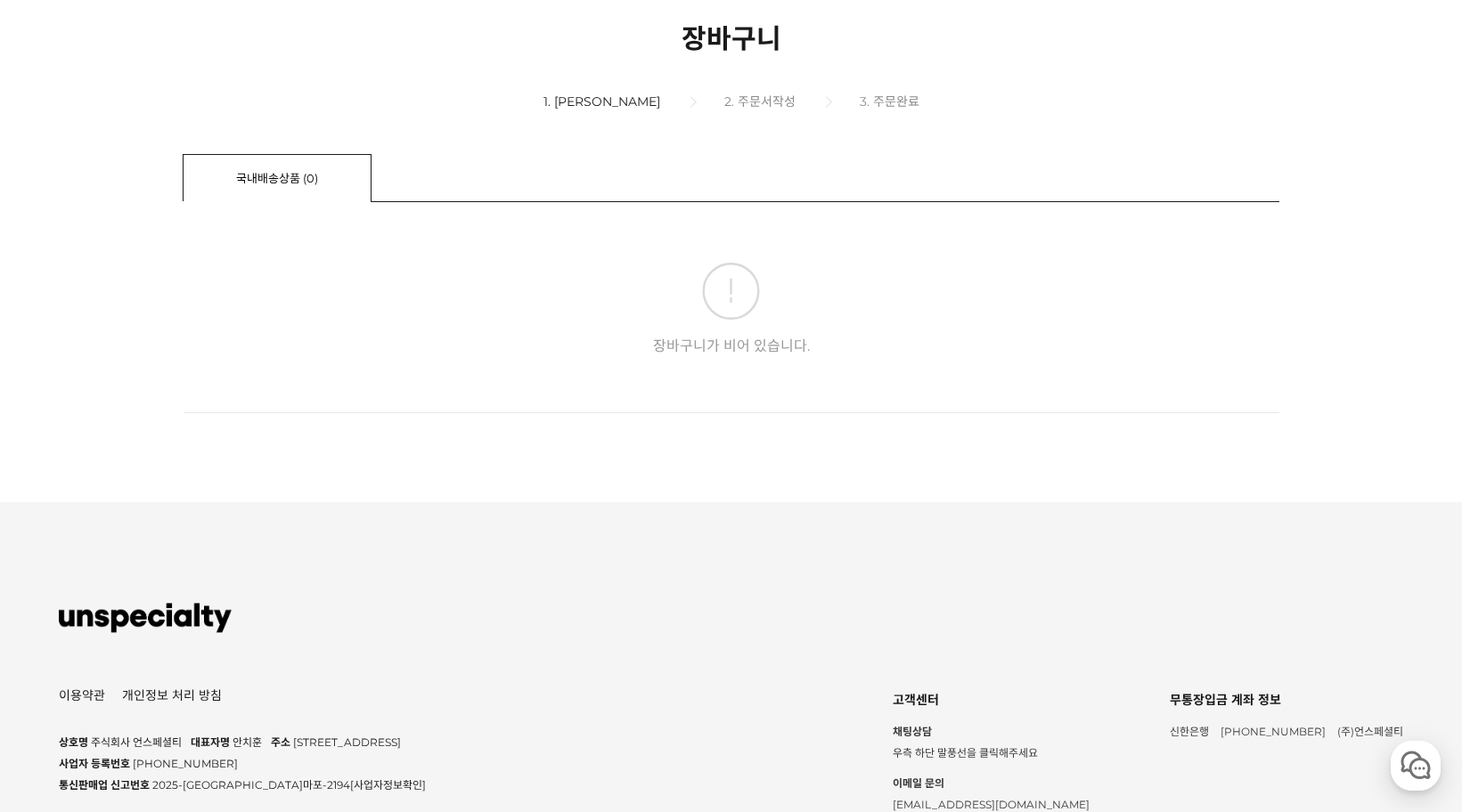  What do you see at coordinates (104, 785) in the screenshot?
I see `span: 통신판매업 신고번호` at bounding box center [104, 785].